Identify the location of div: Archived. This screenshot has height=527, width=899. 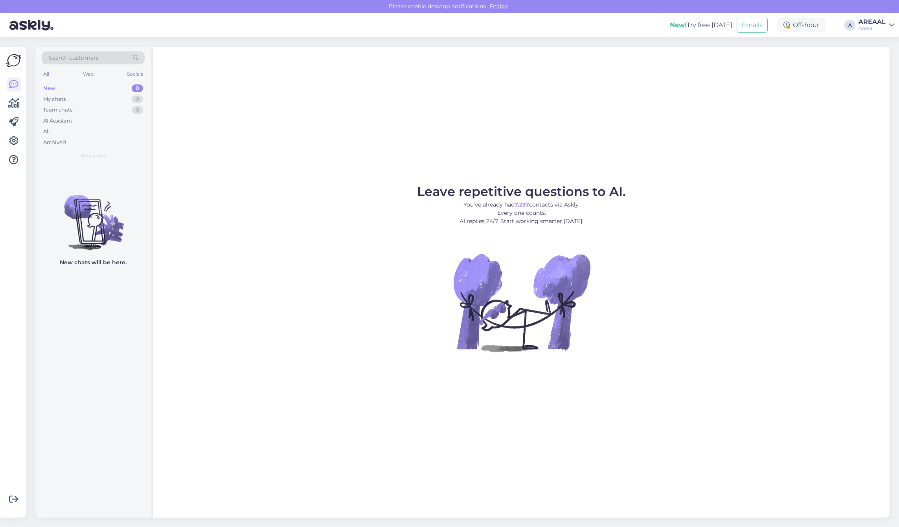
(55, 143).